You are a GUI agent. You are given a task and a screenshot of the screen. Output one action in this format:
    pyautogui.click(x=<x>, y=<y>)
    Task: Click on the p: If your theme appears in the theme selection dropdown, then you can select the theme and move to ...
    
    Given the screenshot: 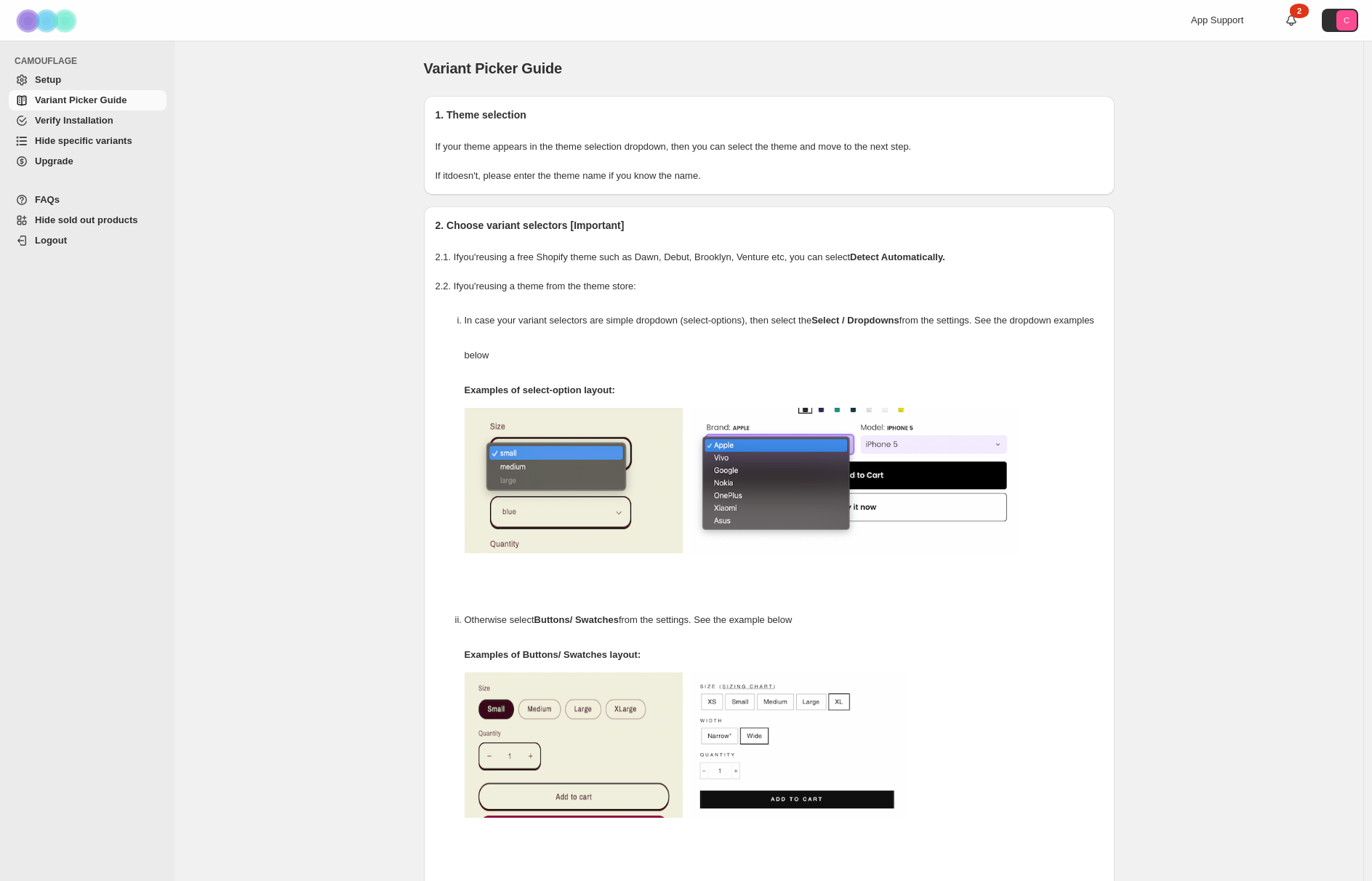 What is the action you would take?
    pyautogui.click(x=769, y=147)
    